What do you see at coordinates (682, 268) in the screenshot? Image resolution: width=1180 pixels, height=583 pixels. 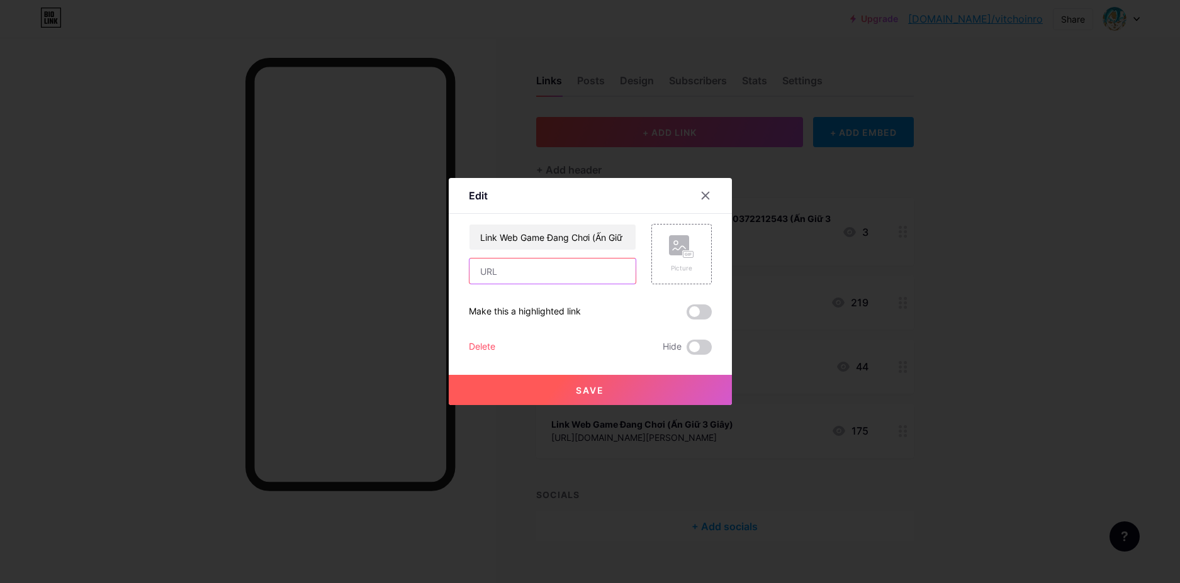 I see `div: Picture` at bounding box center [682, 268].